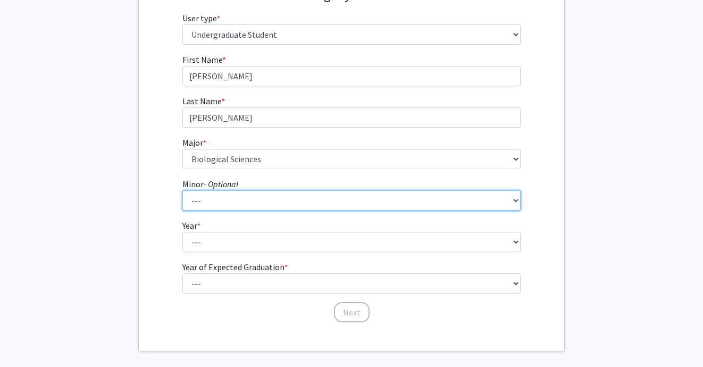  What do you see at coordinates (210, 184) in the screenshot?
I see `label: Minor` at bounding box center [210, 184].